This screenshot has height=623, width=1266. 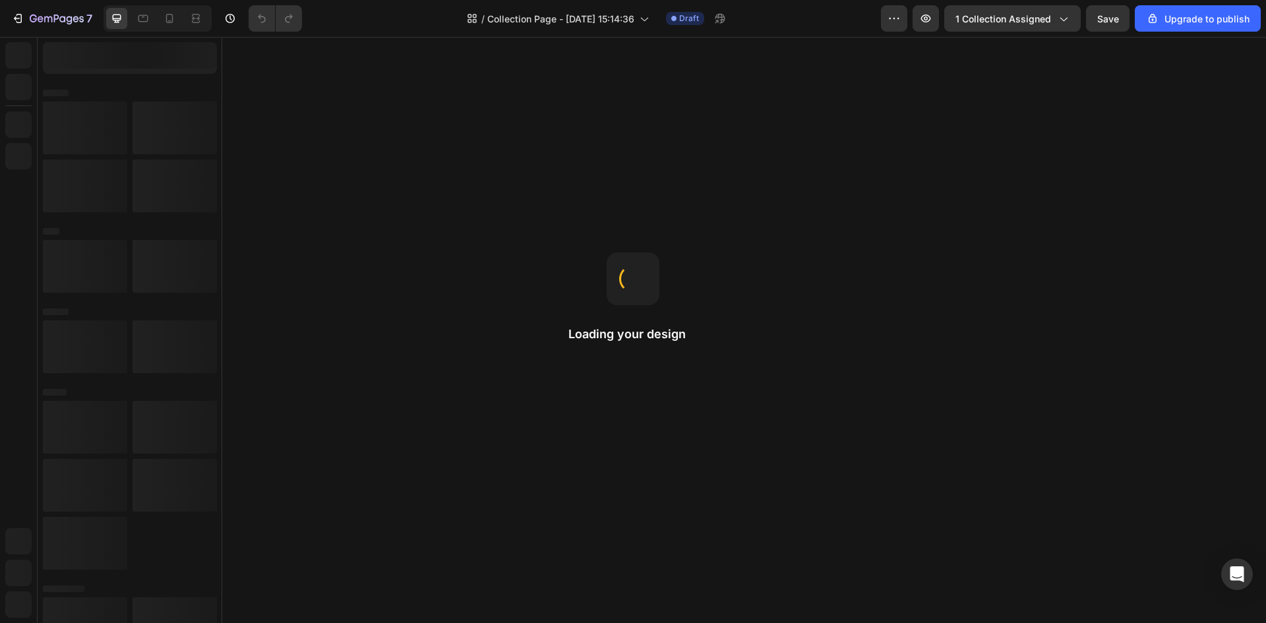 I want to click on div: Upgrade to publish, so click(x=1198, y=18).